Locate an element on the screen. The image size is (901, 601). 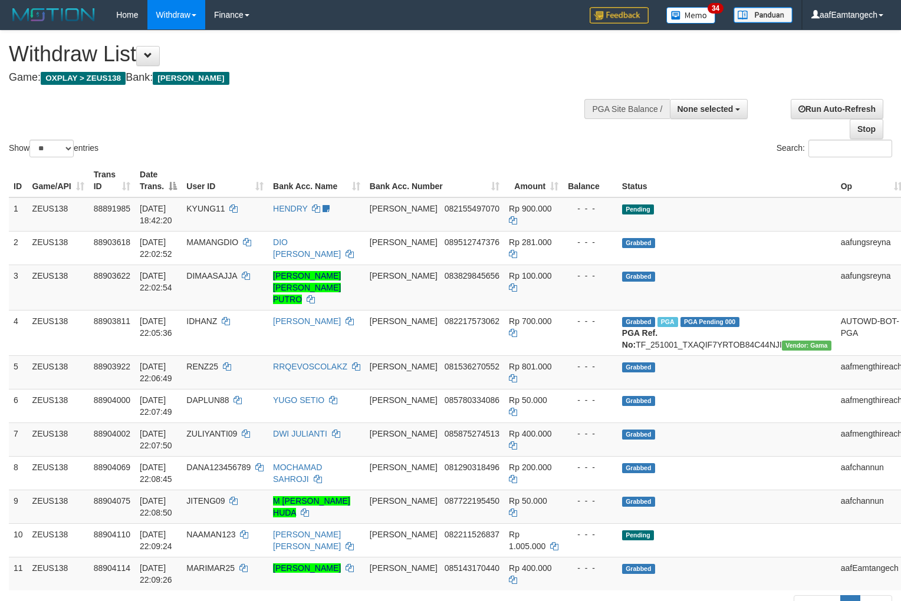
span: 88891985 is located at coordinates (112, 209).